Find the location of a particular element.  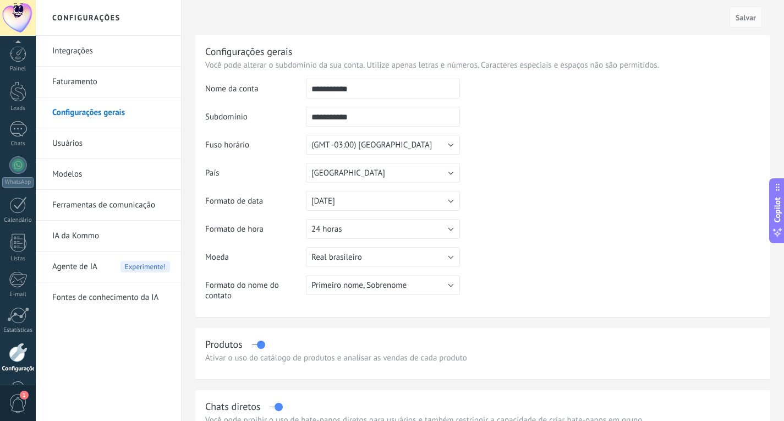

a: Fontes de conhecimento da IA is located at coordinates (111, 298).